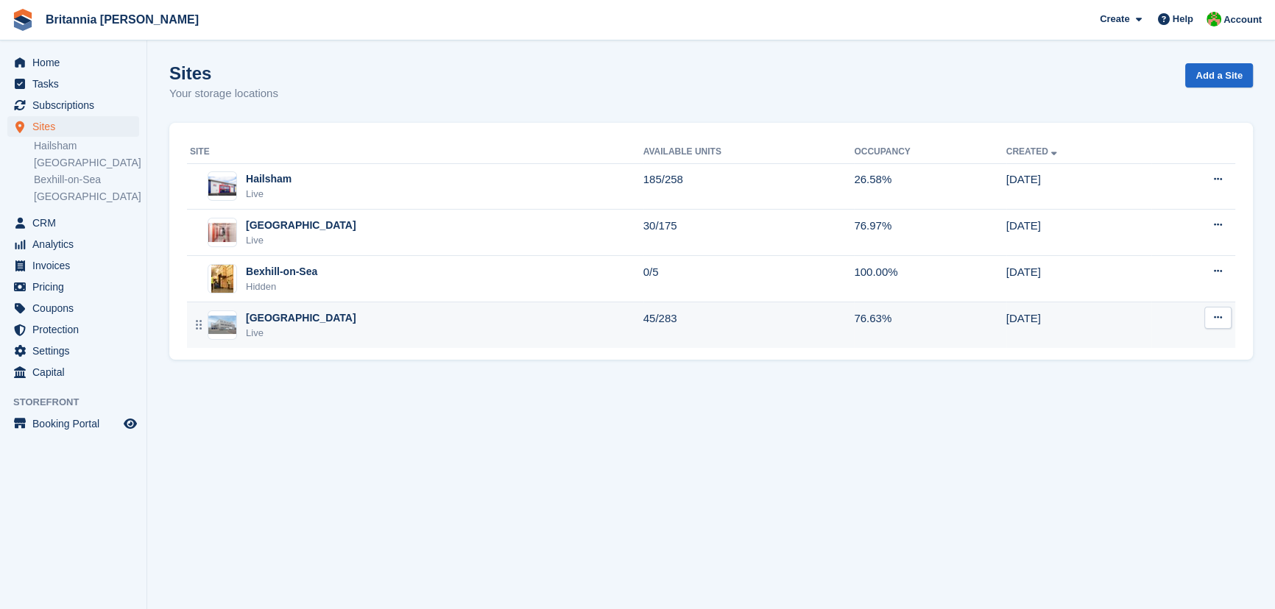 Image resolution: width=1275 pixels, height=609 pixels. What do you see at coordinates (269, 179) in the screenshot?
I see `div: Hailsham` at bounding box center [269, 179].